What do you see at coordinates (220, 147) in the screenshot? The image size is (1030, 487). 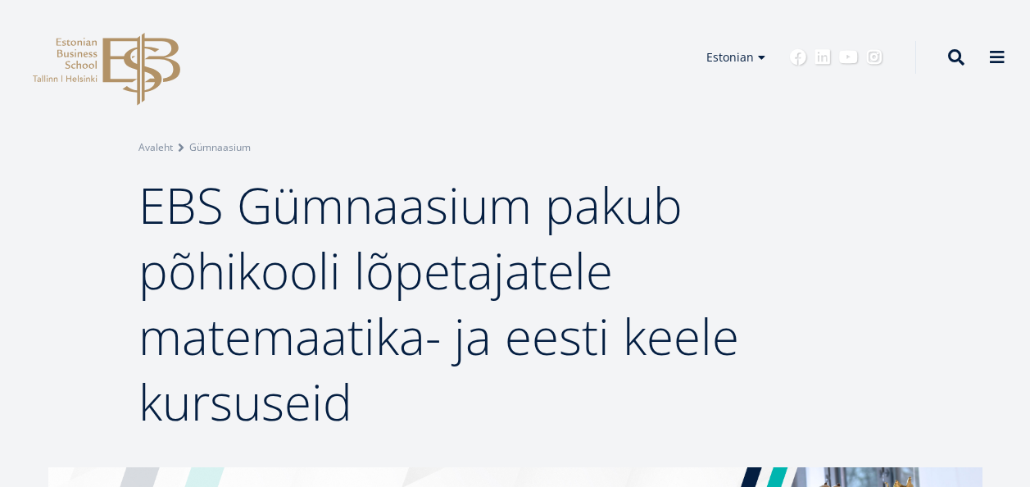 I see `a: Gümnaasium` at bounding box center [220, 147].